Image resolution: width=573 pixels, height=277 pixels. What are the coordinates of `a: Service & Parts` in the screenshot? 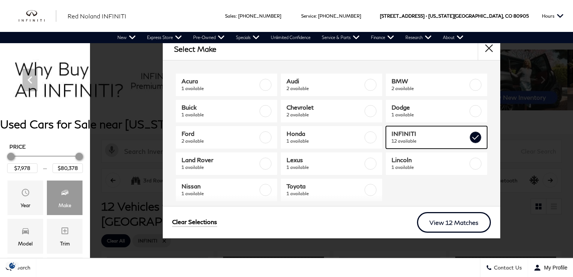 It's located at (341, 38).